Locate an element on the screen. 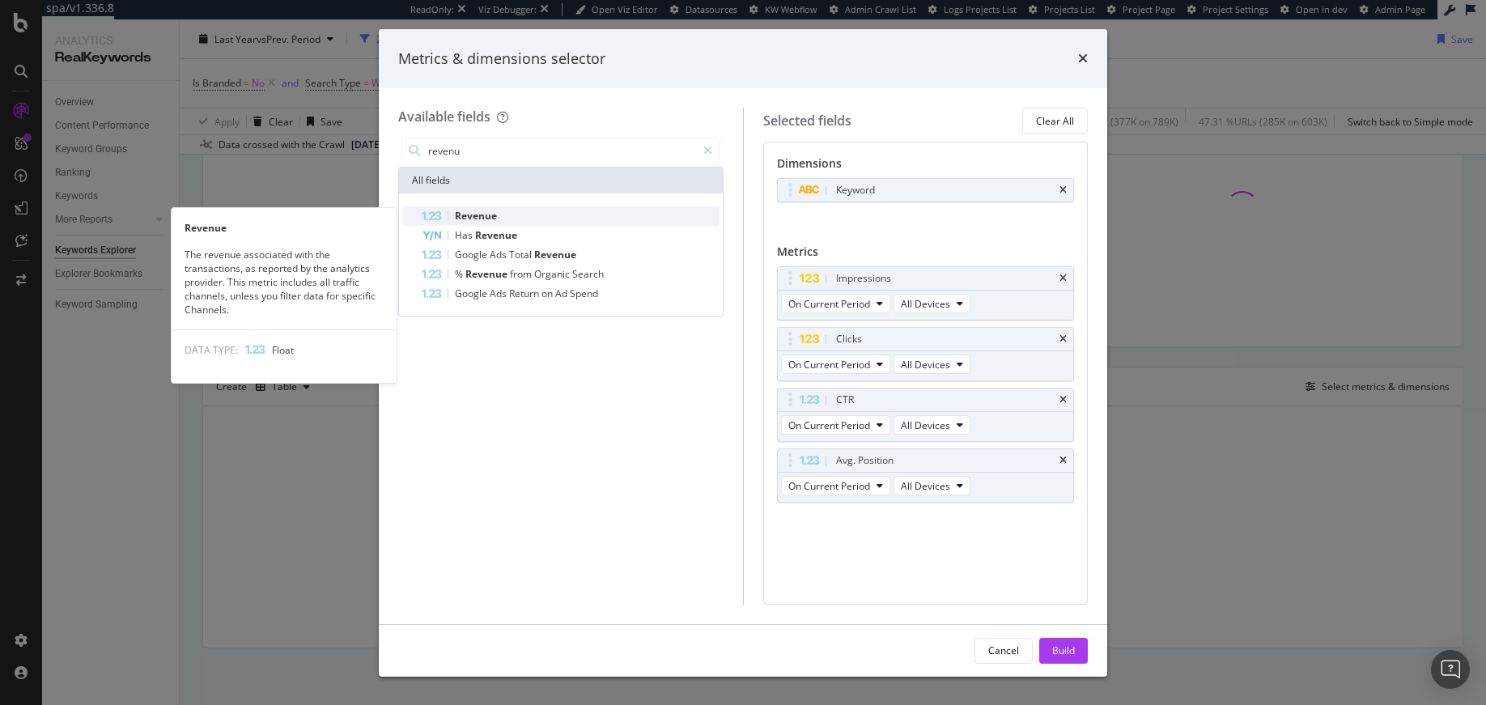  div: Dimensions is located at coordinates (926, 167).